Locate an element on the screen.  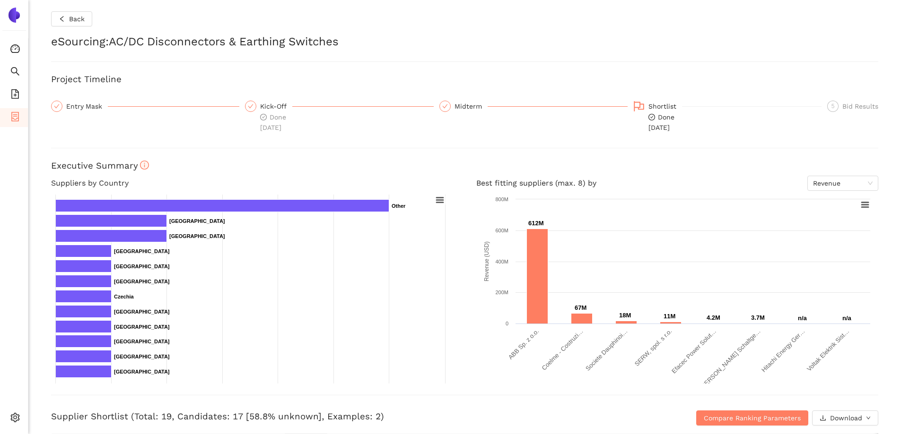
text: 0 is located at coordinates (506, 324).